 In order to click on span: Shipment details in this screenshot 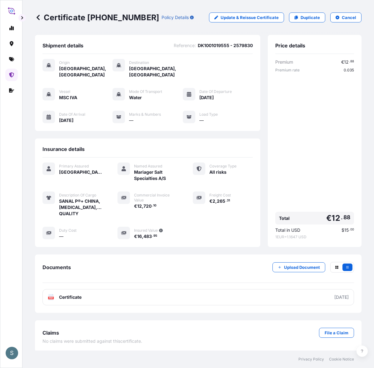, I will do `click(63, 46)`.